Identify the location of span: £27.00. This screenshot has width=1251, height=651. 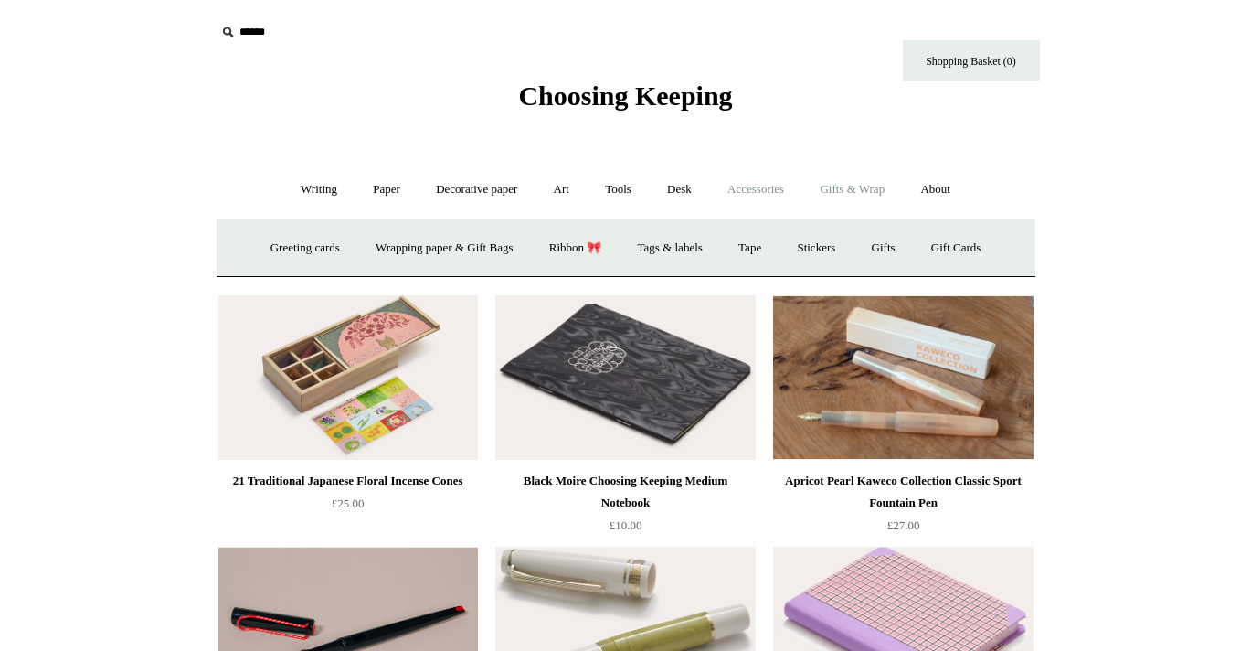
(904, 525).